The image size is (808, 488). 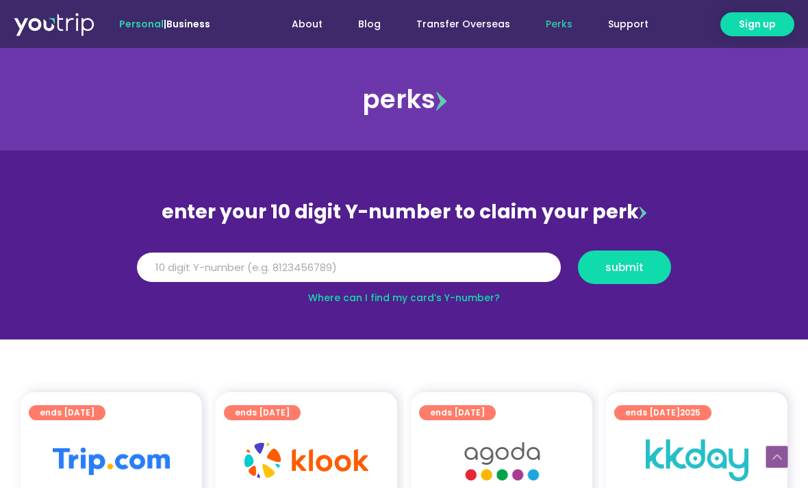 I want to click on a: Sign up, so click(x=758, y=24).